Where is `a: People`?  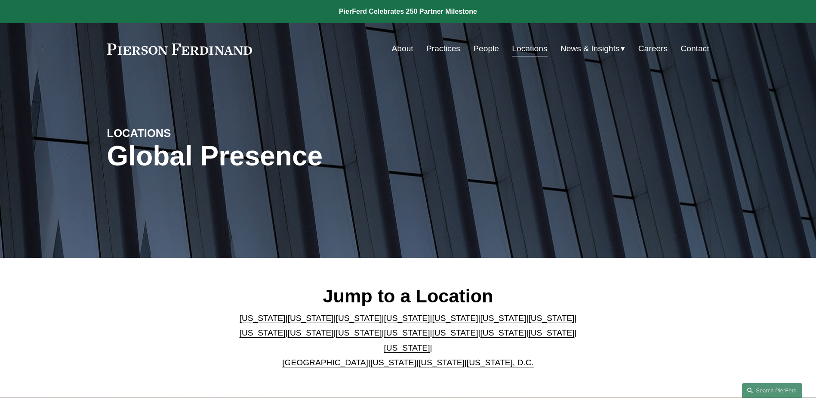 a: People is located at coordinates (486, 49).